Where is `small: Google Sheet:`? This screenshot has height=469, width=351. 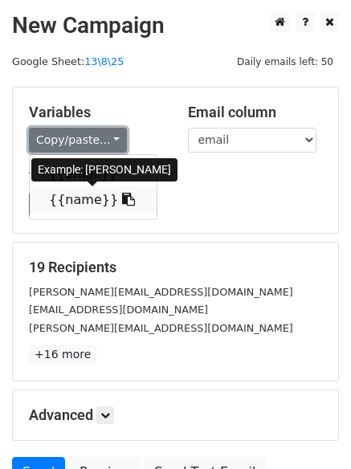 small: Google Sheet: is located at coordinates (67, 61).